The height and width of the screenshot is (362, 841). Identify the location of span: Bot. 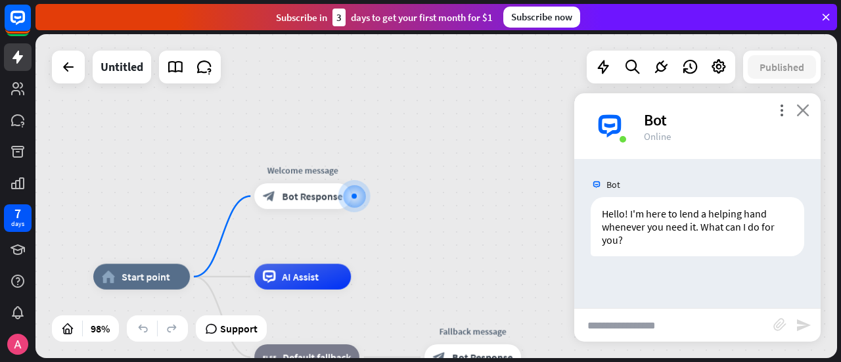
(613, 185).